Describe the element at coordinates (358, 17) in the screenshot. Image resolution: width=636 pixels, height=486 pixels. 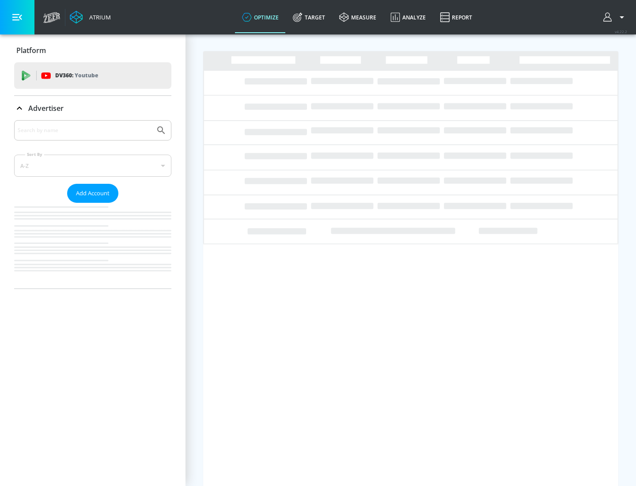
I see `a: measure` at that location.